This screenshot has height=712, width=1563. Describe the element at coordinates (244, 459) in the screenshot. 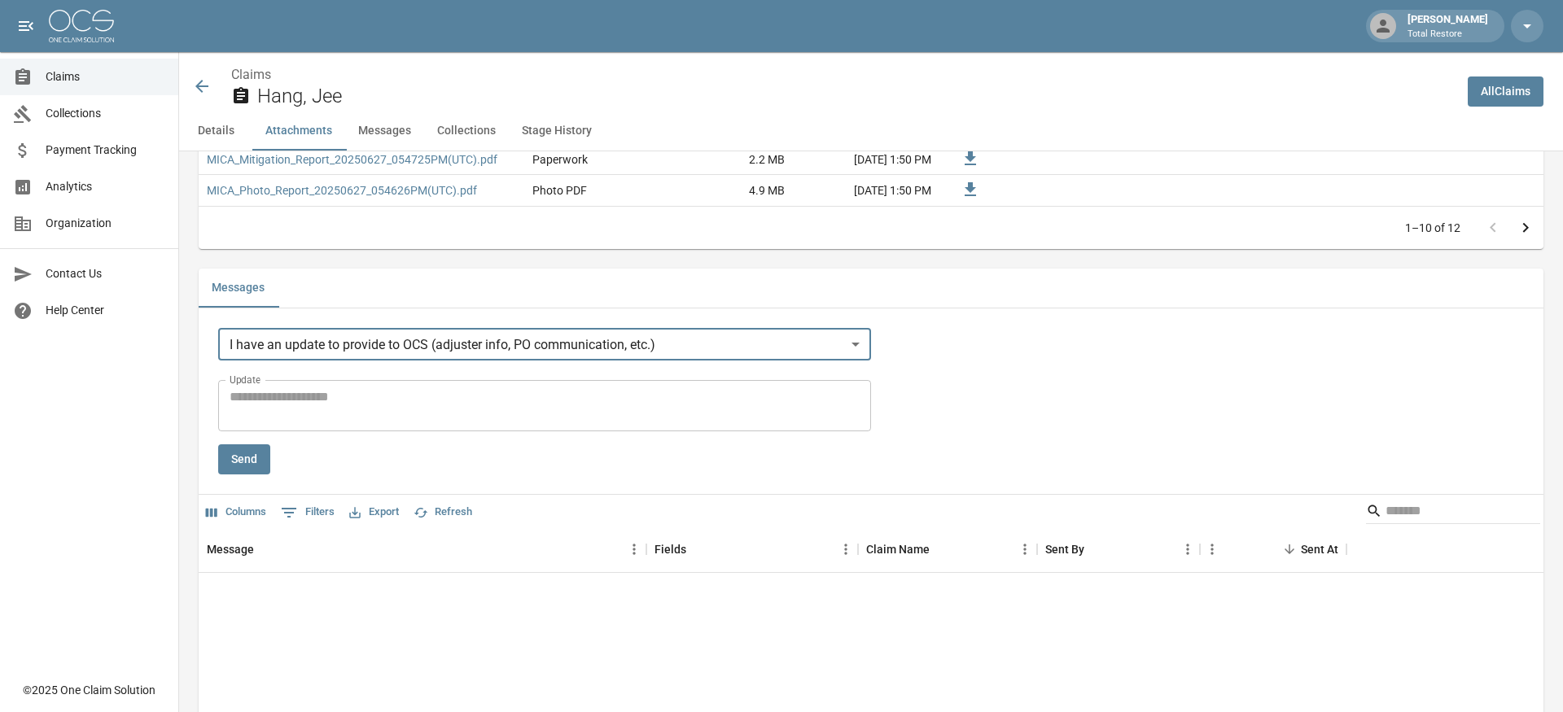

I see `button: Send` at that location.